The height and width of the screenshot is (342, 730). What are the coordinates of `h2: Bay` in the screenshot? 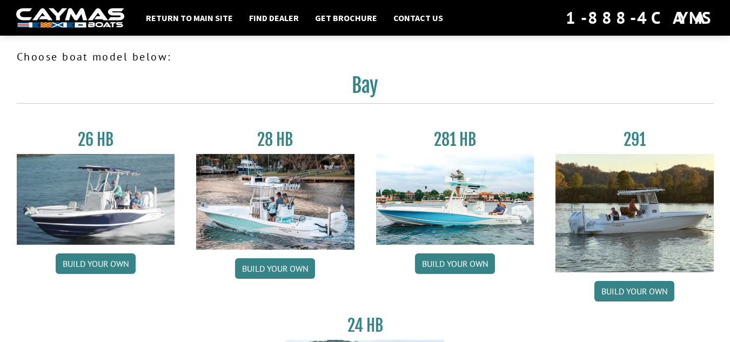 It's located at (365, 89).